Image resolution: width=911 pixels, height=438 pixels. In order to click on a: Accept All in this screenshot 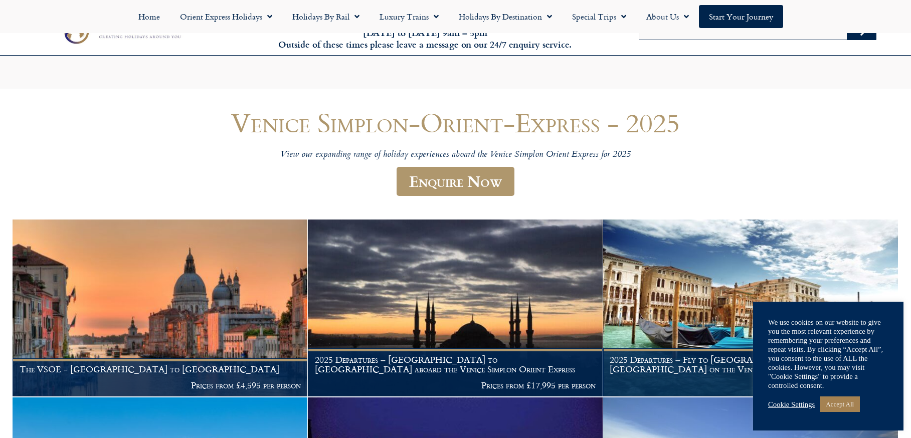, I will do `click(840, 404)`.